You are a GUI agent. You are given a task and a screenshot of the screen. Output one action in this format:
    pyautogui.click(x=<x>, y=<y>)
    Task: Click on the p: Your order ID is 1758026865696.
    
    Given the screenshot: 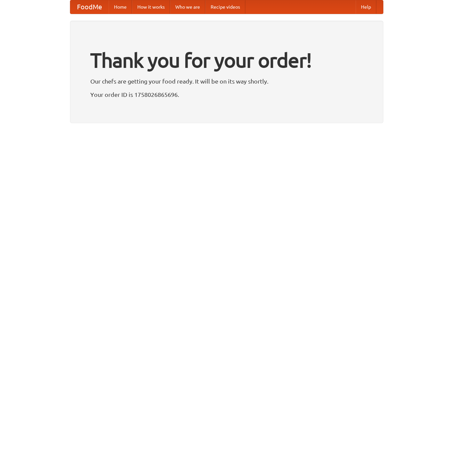 What is the action you would take?
    pyautogui.click(x=226, y=95)
    